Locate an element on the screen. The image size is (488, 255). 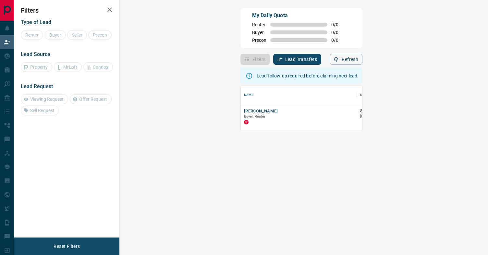
p: My Daily Quota is located at coordinates (299, 16).